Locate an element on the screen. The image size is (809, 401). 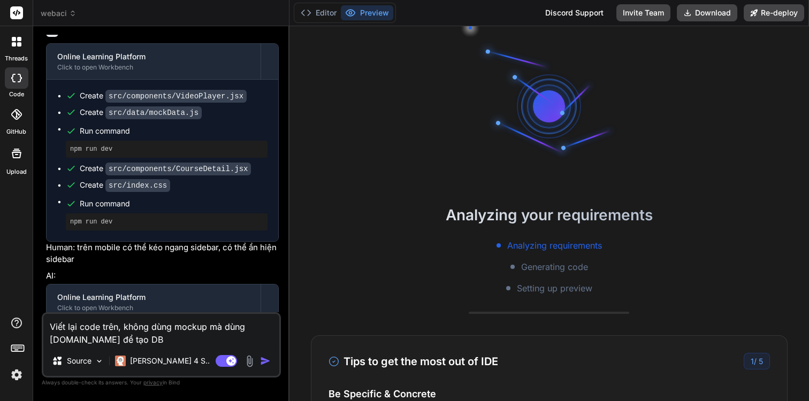
label: GitHub is located at coordinates (16, 132).